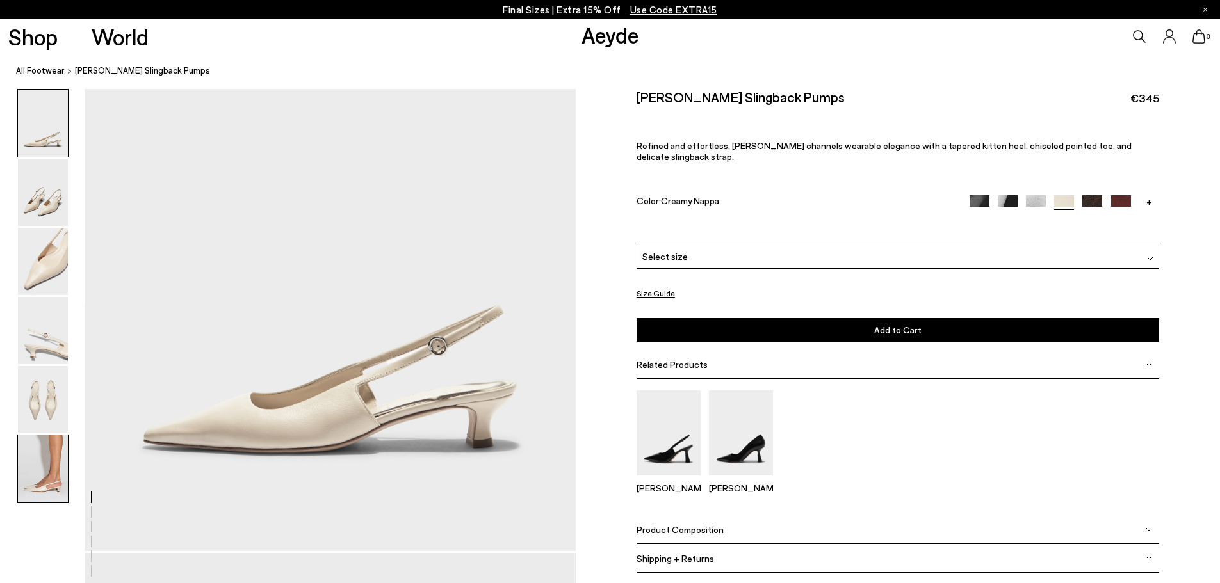 This screenshot has height=583, width=1220. I want to click on div: Color:, so click(795, 202).